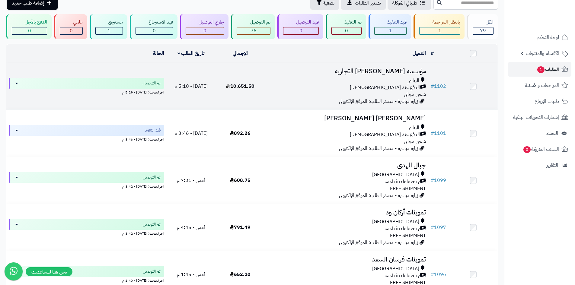 This screenshot has width=575, height=285. What do you see at coordinates (109, 22) in the screenshot?
I see `div: مسترجع` at bounding box center [109, 22].